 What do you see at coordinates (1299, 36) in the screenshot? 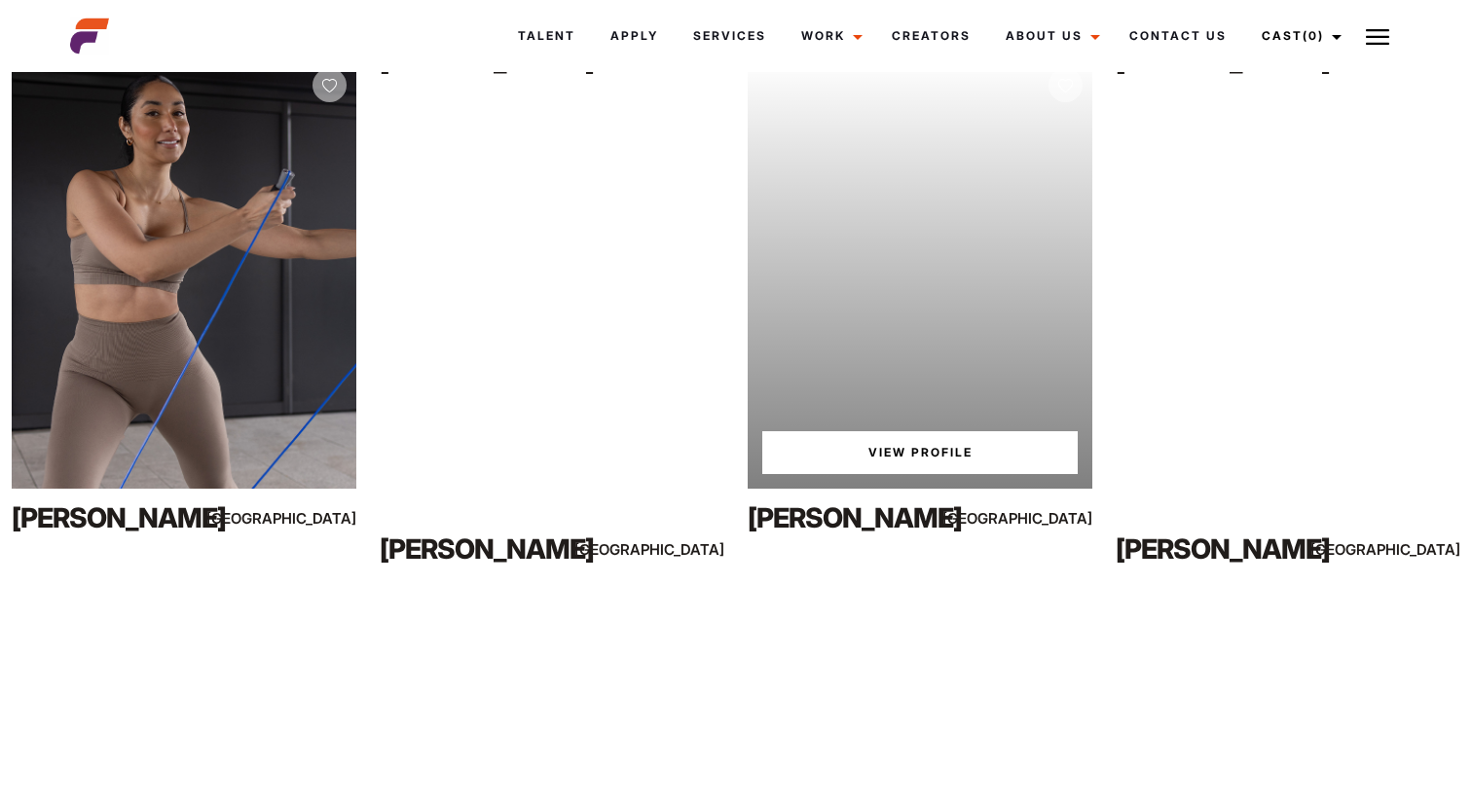
I see `a: Cast(0)` at bounding box center [1299, 36].